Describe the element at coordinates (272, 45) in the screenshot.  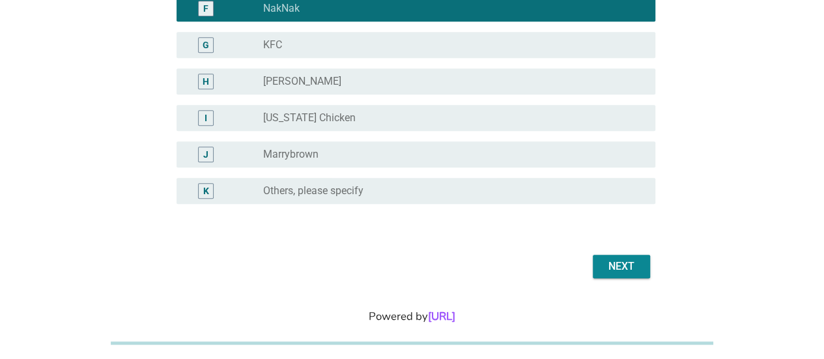
I see `label: KFC` at that location.